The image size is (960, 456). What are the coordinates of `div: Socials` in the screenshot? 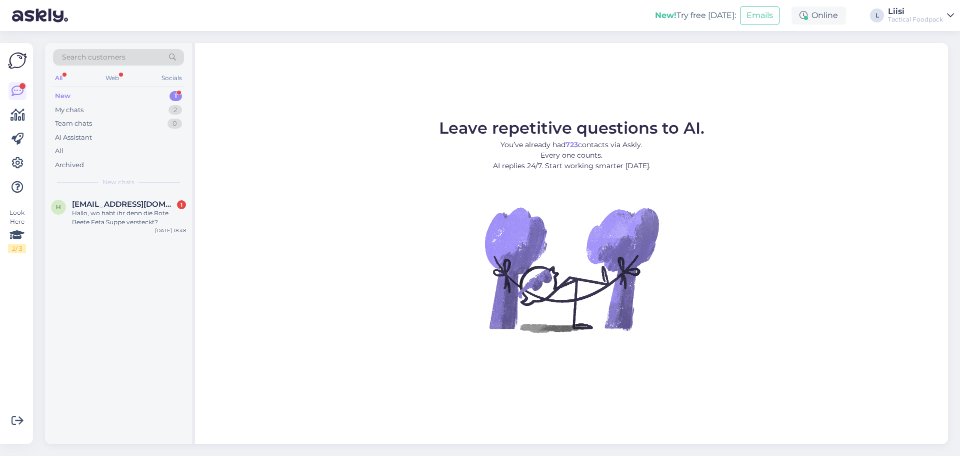 It's located at (172, 78).